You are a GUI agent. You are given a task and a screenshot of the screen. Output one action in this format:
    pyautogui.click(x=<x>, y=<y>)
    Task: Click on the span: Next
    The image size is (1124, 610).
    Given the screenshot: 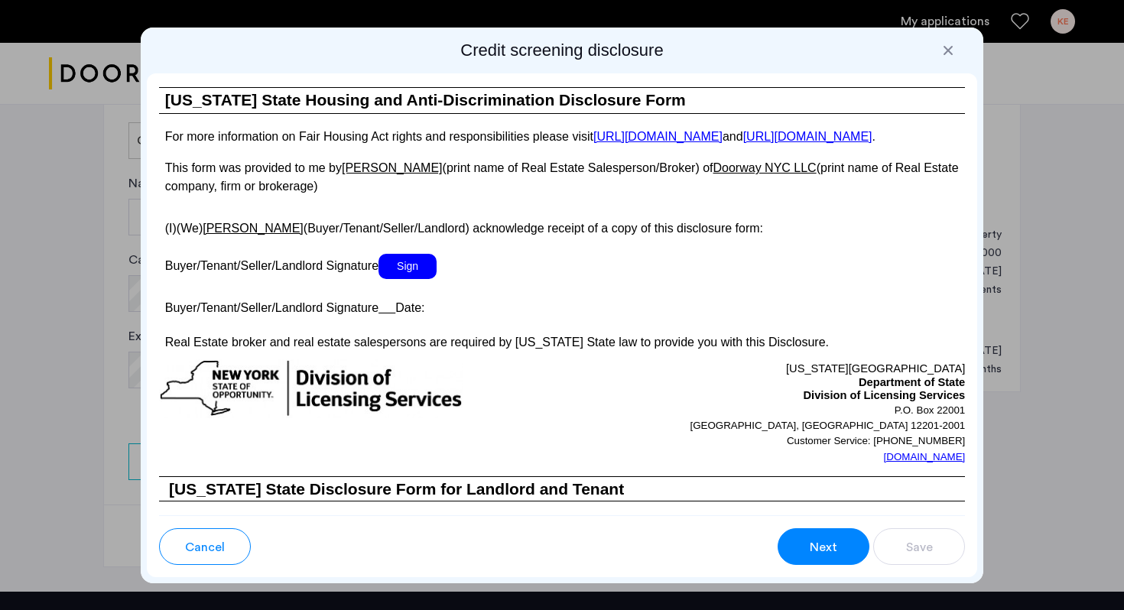 What is the action you would take?
    pyautogui.click(x=823, y=547)
    